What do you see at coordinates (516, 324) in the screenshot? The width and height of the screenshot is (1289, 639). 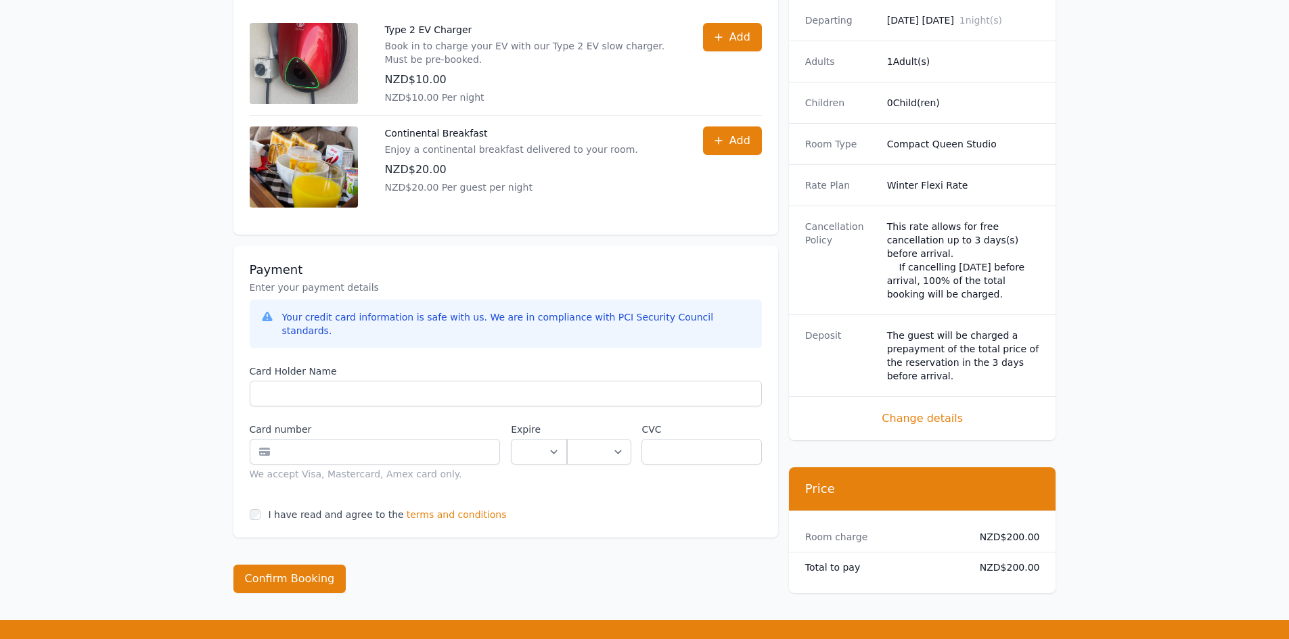 I see `div: Your credit card information is safe with us. We are in compliance with PCI Security Council stan...` at bounding box center [516, 324].